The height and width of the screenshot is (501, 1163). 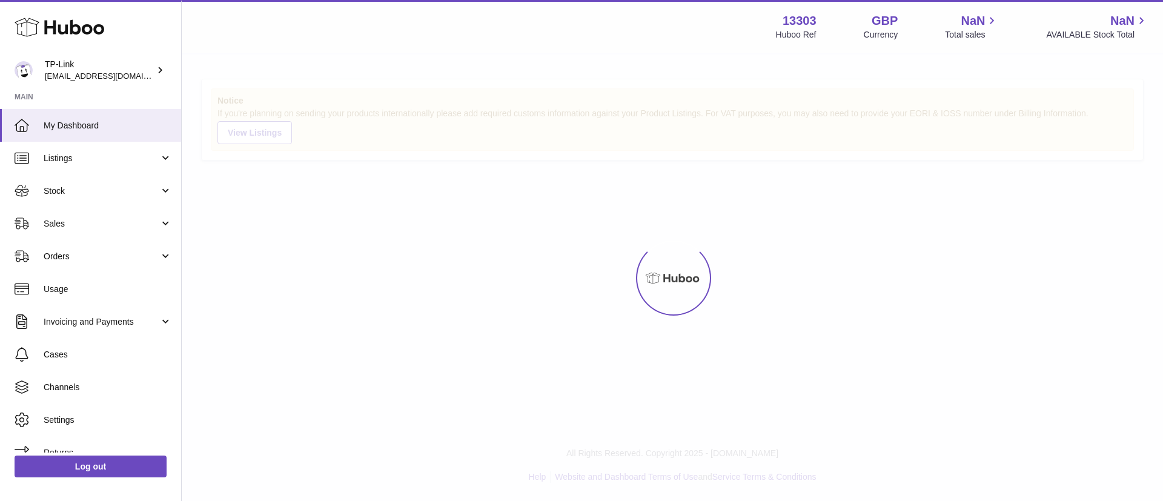 What do you see at coordinates (108, 420) in the screenshot?
I see `span: Settings` at bounding box center [108, 420].